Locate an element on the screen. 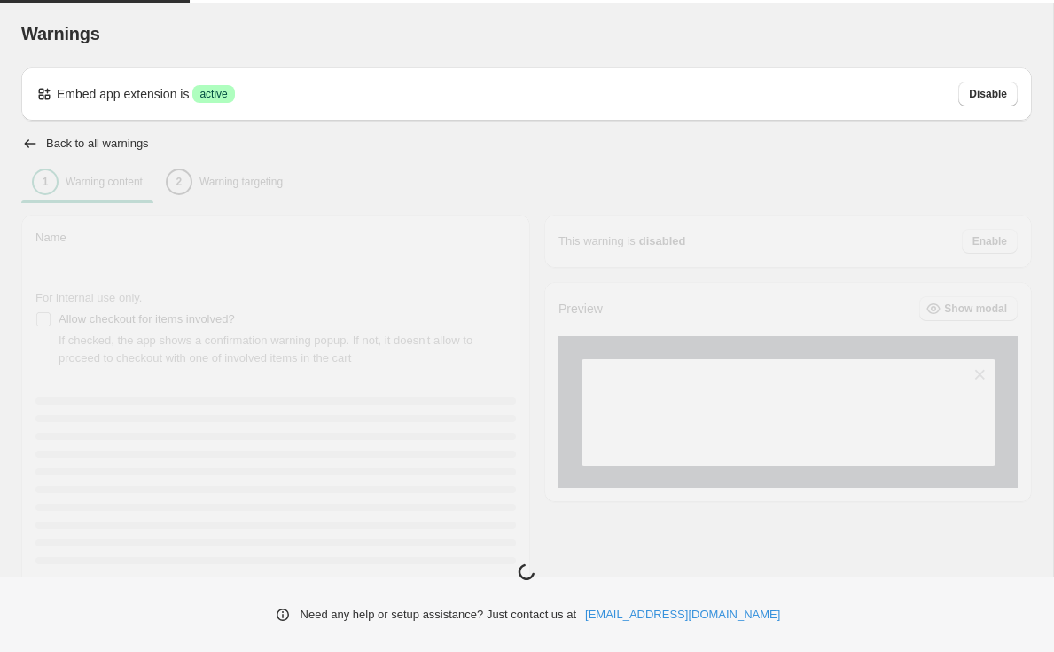 The height and width of the screenshot is (652, 1054). p: Embed app extension is is located at coordinates (122, 94).